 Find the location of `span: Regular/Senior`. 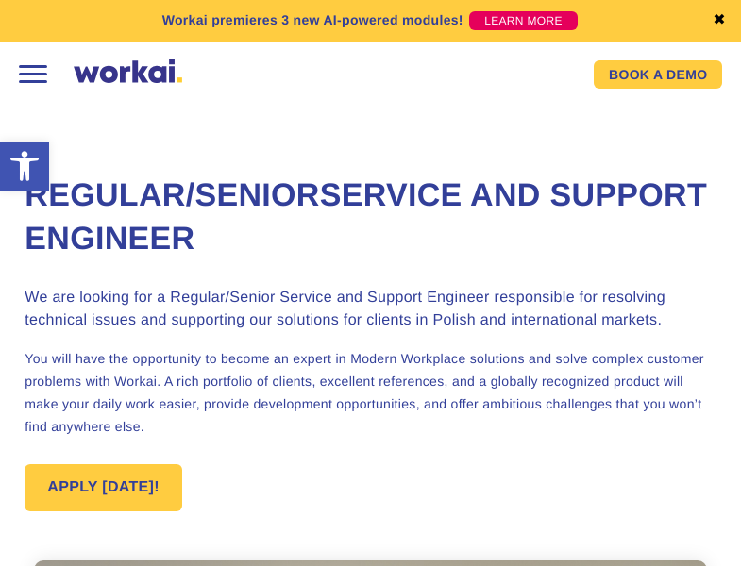

span: Regular/Senior is located at coordinates (172, 195).